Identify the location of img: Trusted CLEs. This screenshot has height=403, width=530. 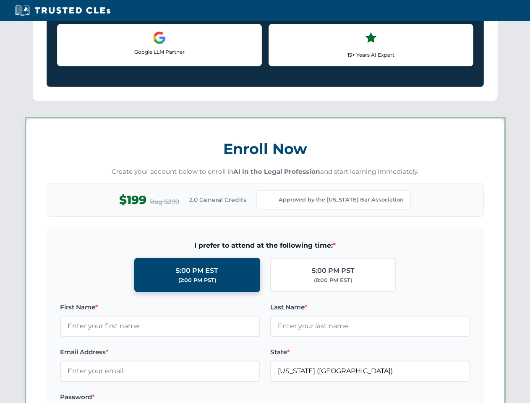
(63, 10).